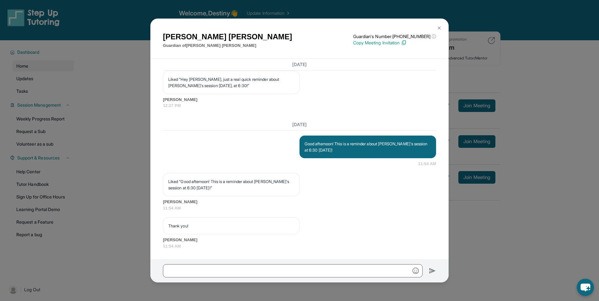 This screenshot has height=301, width=599. What do you see at coordinates (433, 270) in the screenshot?
I see `img: Send icon` at bounding box center [433, 270].